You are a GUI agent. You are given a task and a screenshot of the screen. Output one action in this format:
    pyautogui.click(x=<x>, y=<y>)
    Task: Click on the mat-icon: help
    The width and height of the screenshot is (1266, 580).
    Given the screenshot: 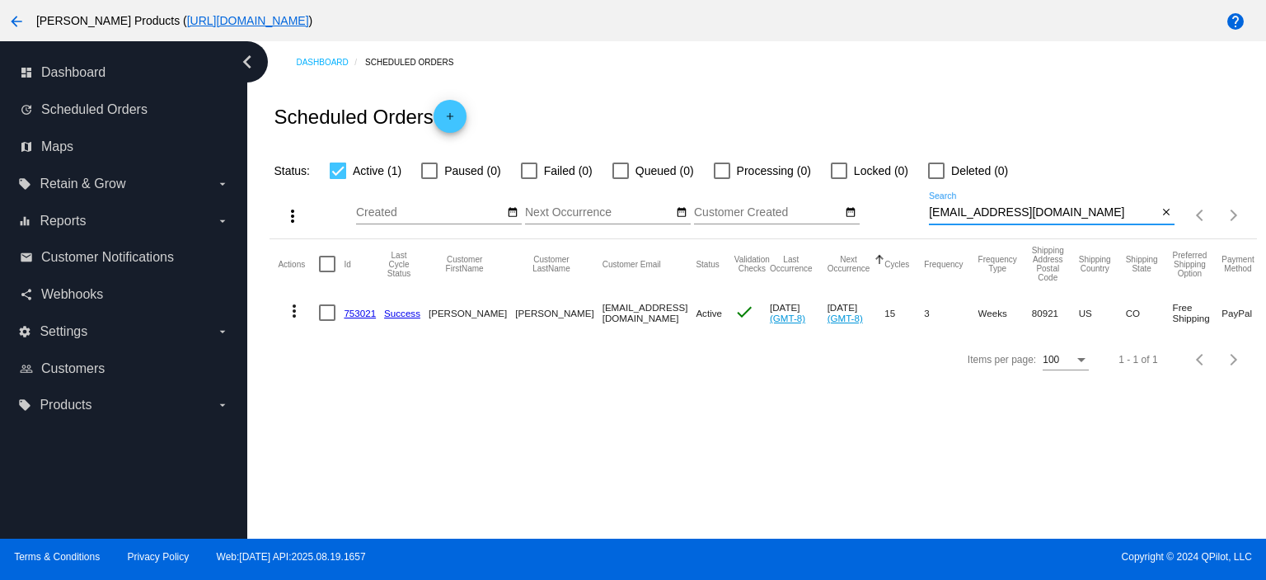 What is the action you would take?
    pyautogui.click(x=1236, y=21)
    